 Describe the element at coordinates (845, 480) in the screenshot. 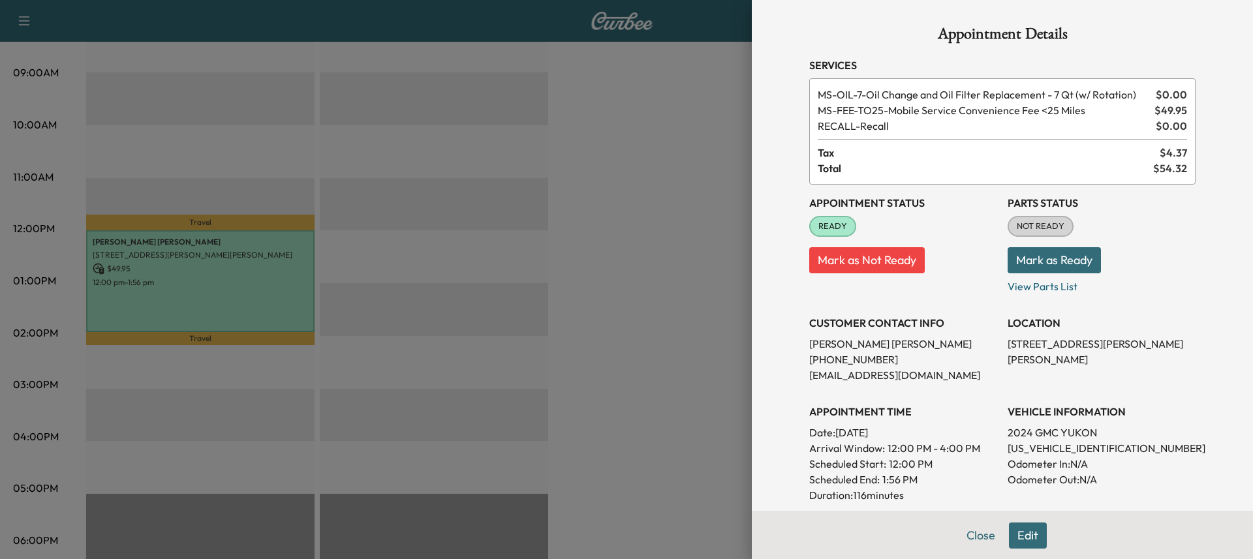

I see `p: Scheduled End:` at that location.